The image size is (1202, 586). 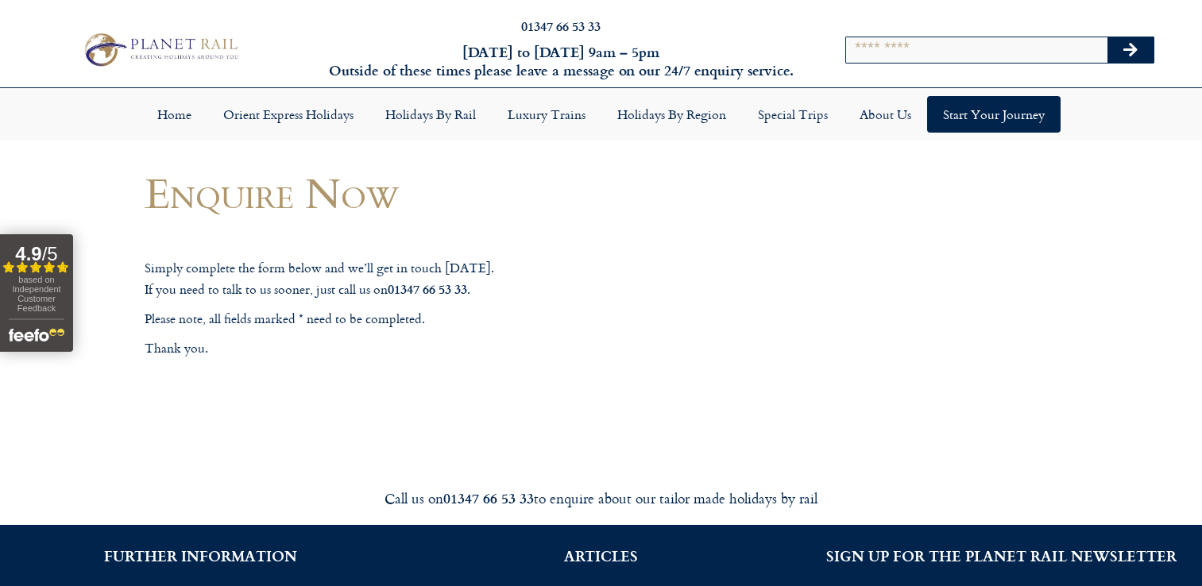 What do you see at coordinates (547, 114) in the screenshot?
I see `a: Luxury Trains` at bounding box center [547, 114].